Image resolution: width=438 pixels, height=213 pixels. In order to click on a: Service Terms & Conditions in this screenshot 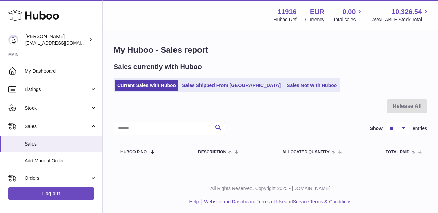, I will do `click(322, 202)`.